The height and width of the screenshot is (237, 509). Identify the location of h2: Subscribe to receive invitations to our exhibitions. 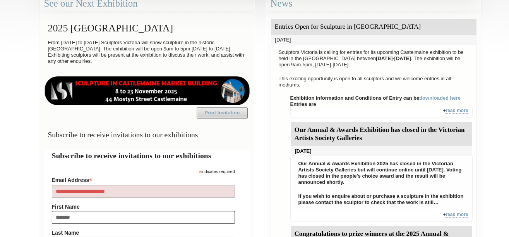
(147, 155).